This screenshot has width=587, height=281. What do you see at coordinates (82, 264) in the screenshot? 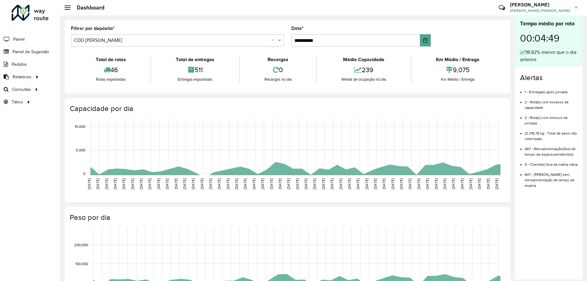
I see `text: 100,000` at bounding box center [82, 264].